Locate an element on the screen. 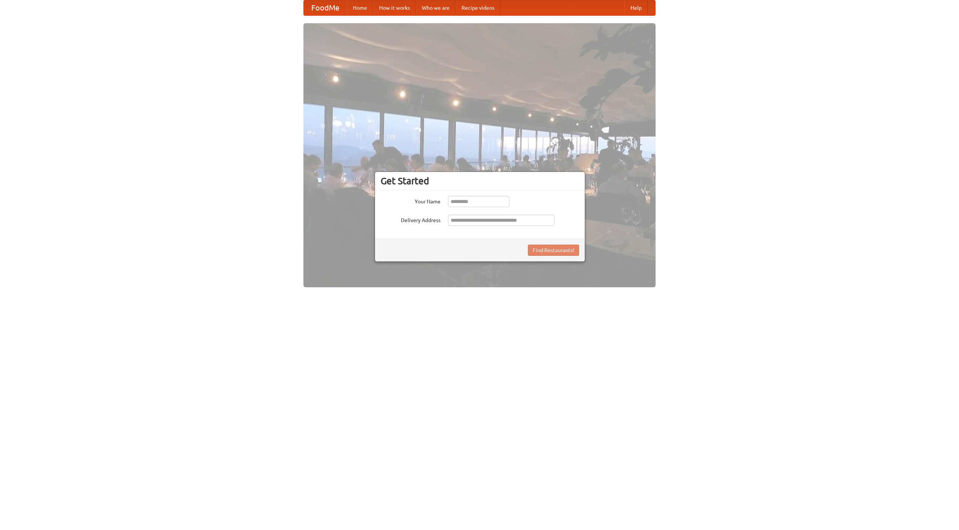 The image size is (959, 530). h3: Get Started is located at coordinates (480, 181).